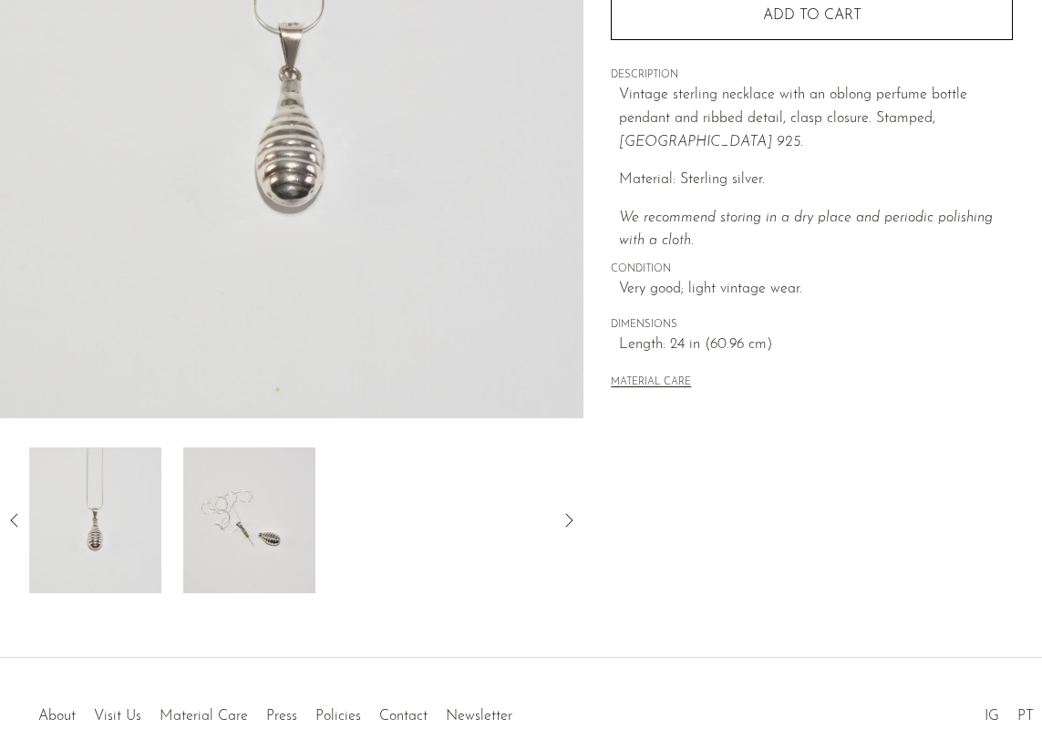 This screenshot has width=1042, height=729. What do you see at coordinates (806, 230) in the screenshot?
I see `i: We recommend storing in a dry place and periodic polishing with a cloth.` at bounding box center [806, 230].